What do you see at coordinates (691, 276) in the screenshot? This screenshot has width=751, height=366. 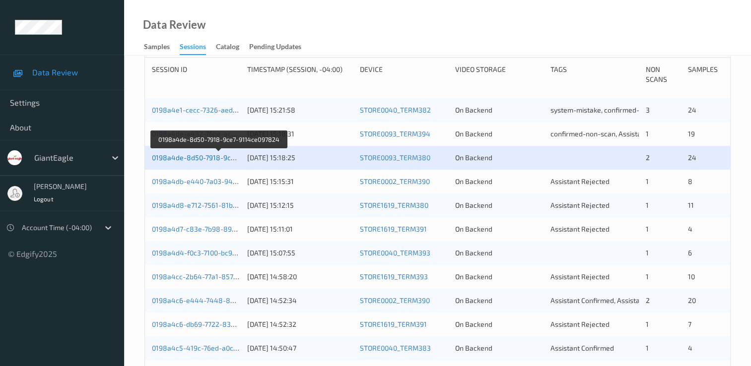 I see `span: 10` at bounding box center [691, 276].